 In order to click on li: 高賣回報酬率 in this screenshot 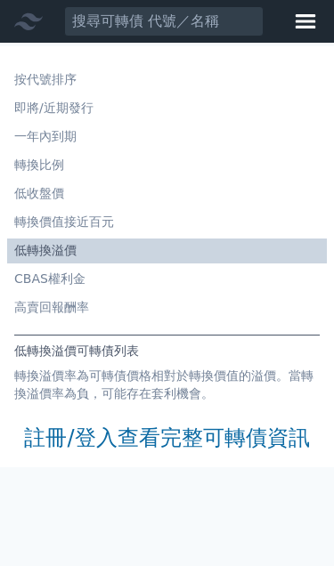, I will do `click(166, 308)`.